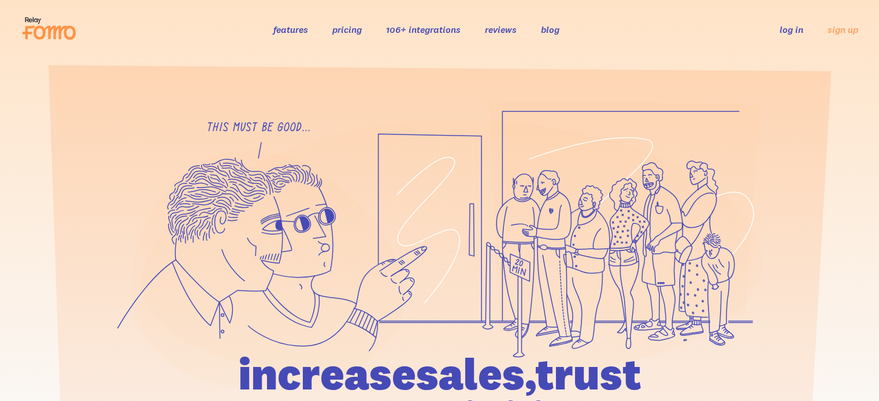  What do you see at coordinates (291, 29) in the screenshot?
I see `a: features` at bounding box center [291, 29].